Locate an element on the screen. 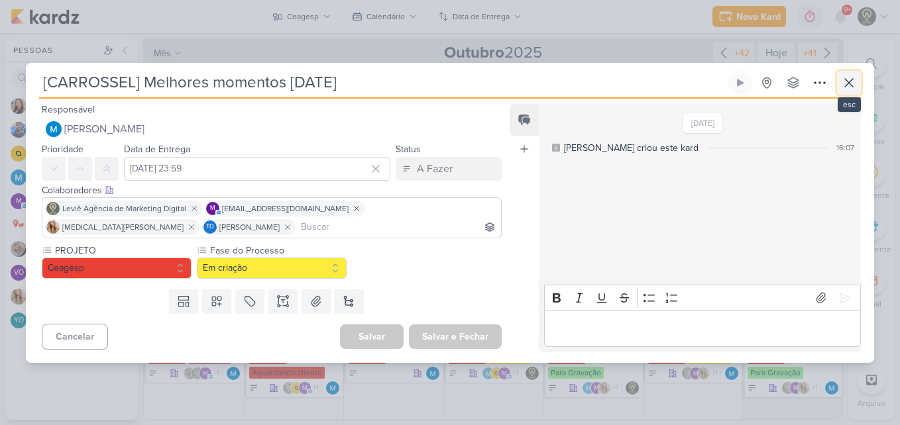 The image size is (900, 425). input: Select a date is located at coordinates (257, 169).